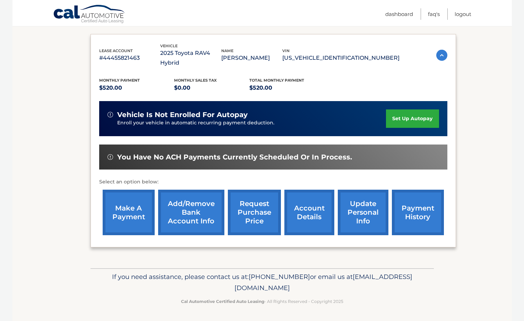  What do you see at coordinates (442, 55) in the screenshot?
I see `img: accordion-active.svg` at bounding box center [442, 55].